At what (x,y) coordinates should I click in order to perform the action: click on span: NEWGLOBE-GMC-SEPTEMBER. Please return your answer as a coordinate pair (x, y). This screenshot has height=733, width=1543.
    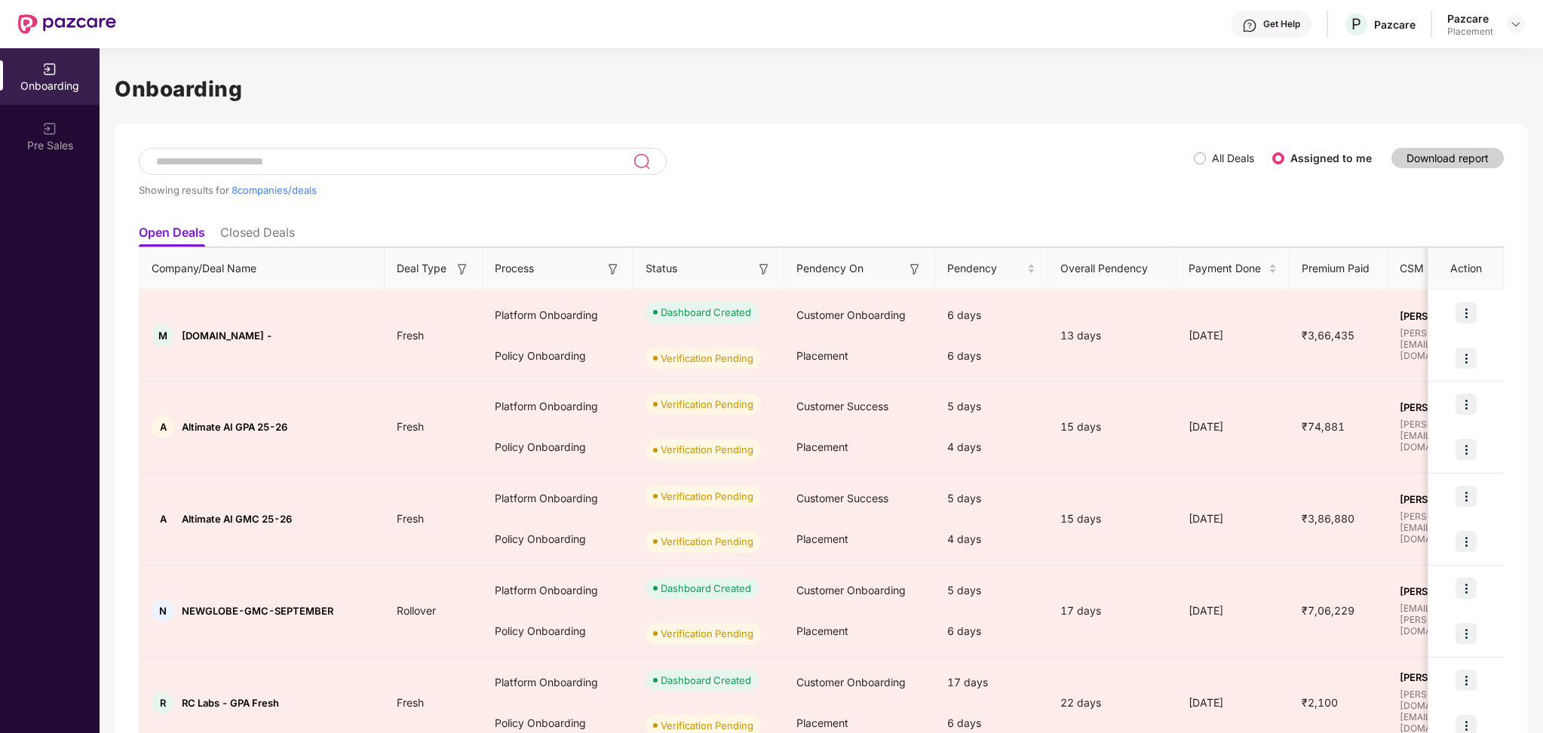
    Looking at the image, I should click on (257, 611).